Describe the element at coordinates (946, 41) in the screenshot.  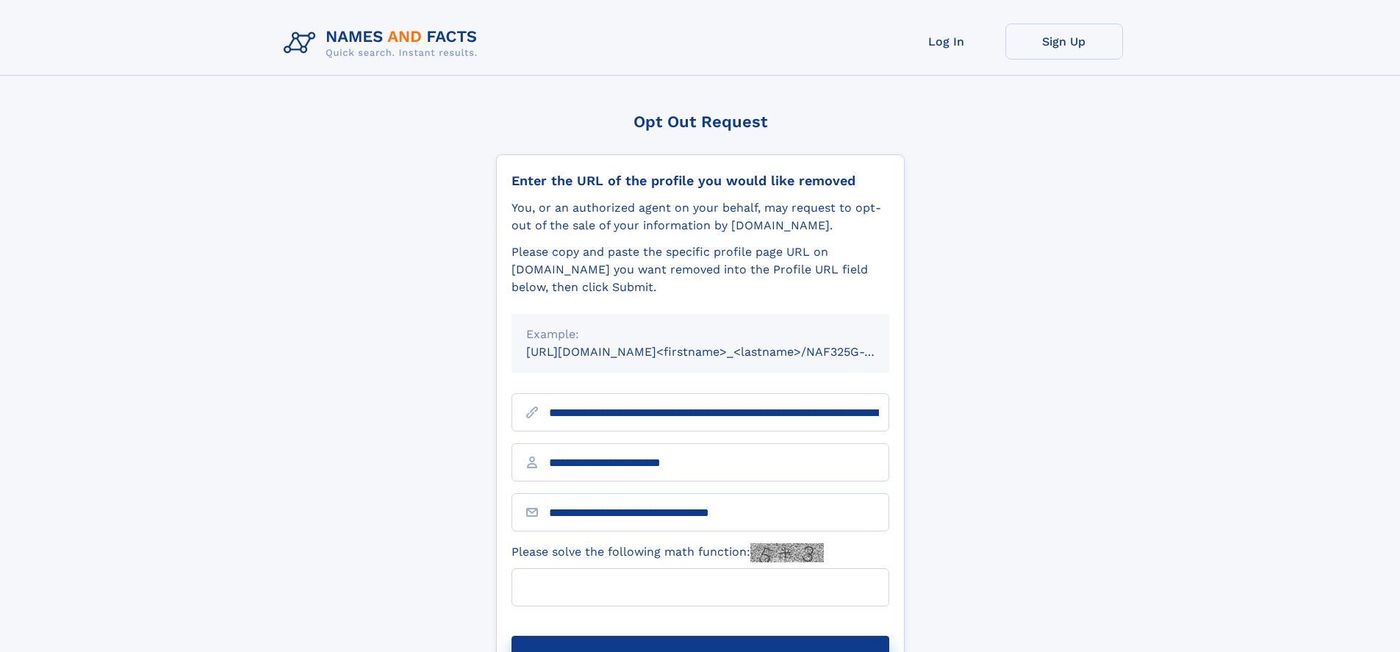
I see `a: Log In` at that location.